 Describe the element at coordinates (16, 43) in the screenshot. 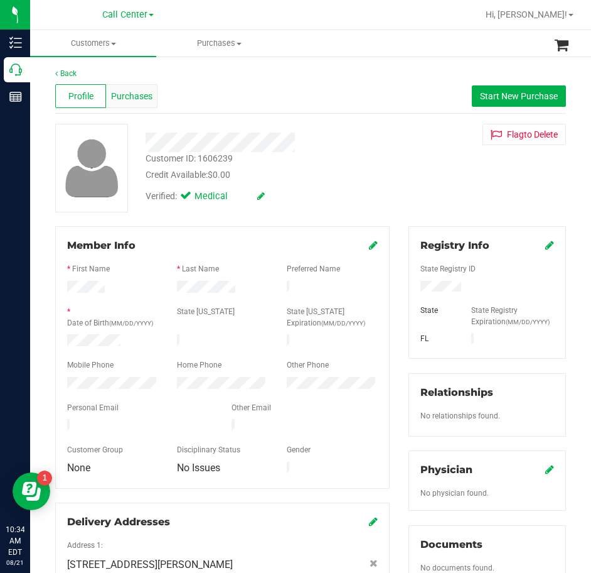

I see `inline-svg: Inventory` at that location.